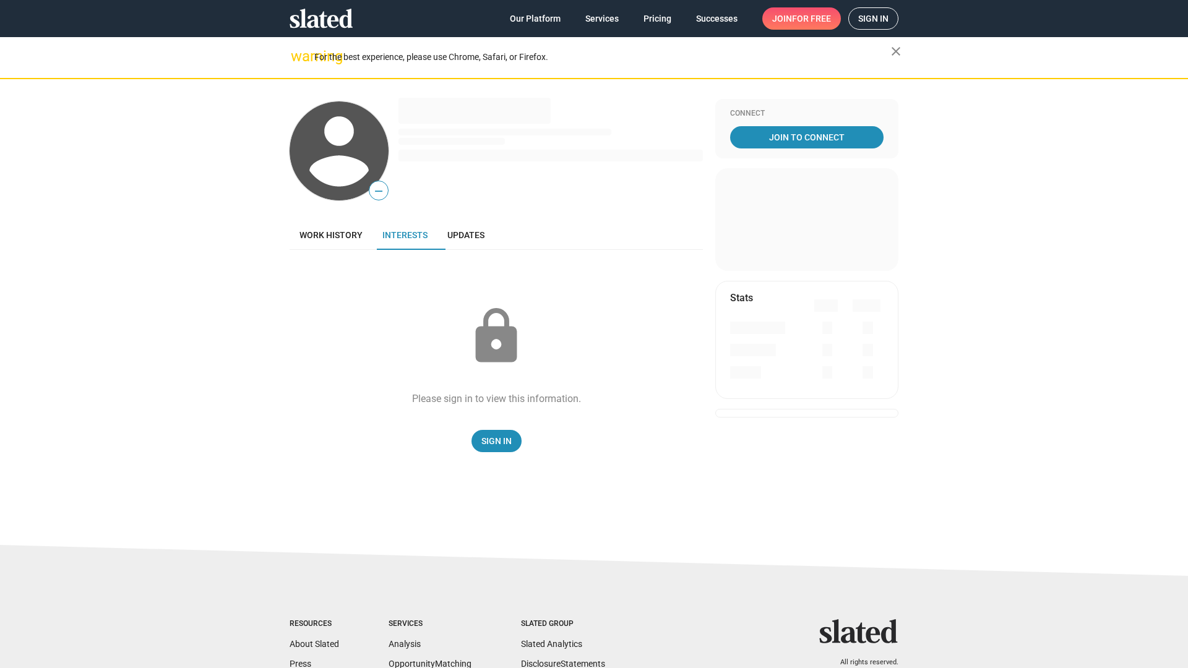 The width and height of the screenshot is (1188, 668). Describe the element at coordinates (551, 644) in the screenshot. I see `a: Slated Analytics` at that location.